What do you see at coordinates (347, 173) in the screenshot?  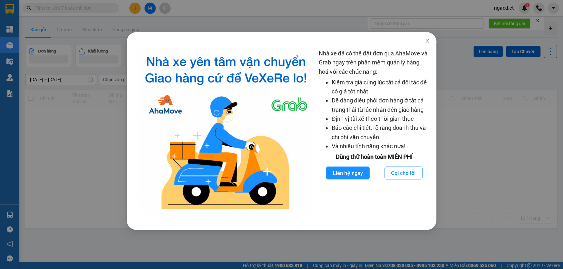 I see `span: Liên hệ ngay` at bounding box center [347, 173].